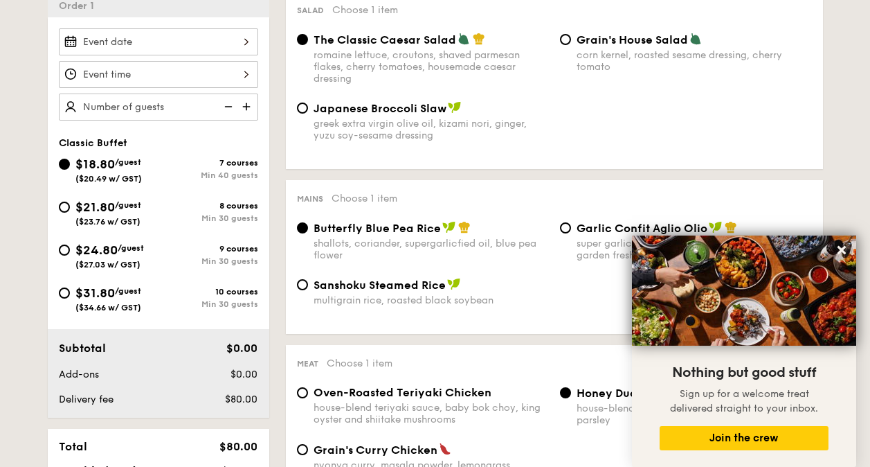 This screenshot has width=870, height=467. What do you see at coordinates (303, 108) in the screenshot?
I see `input: Japanese Broccoli Slawgreek extra virgin olive oil, kizami nori, ginger, yuzu soy-sesame dressing` at bounding box center [303, 108].